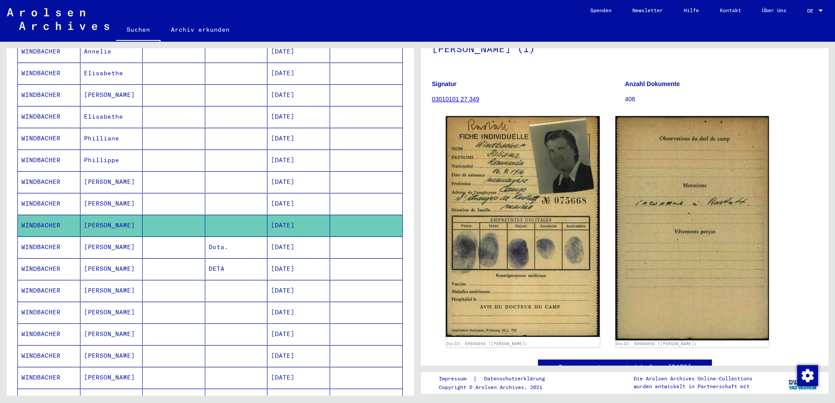  Describe the element at coordinates (58, 19) in the screenshot. I see `img: Arolsen_neg.svg` at that location.